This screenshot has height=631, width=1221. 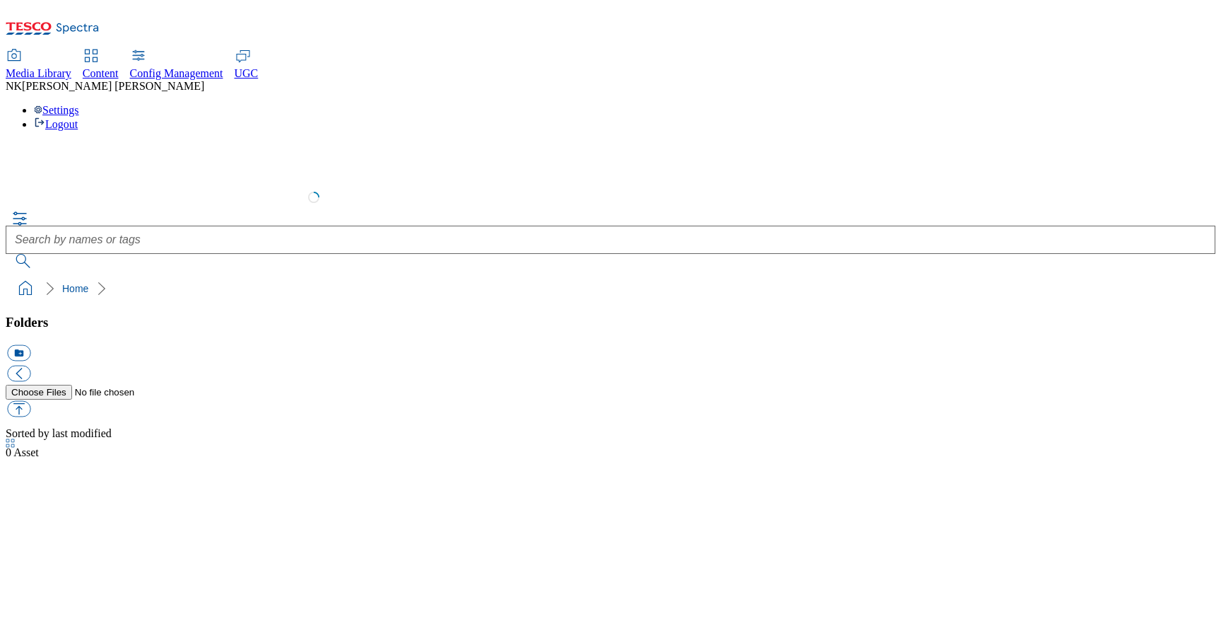 I want to click on span: Asset, so click(x=22, y=452).